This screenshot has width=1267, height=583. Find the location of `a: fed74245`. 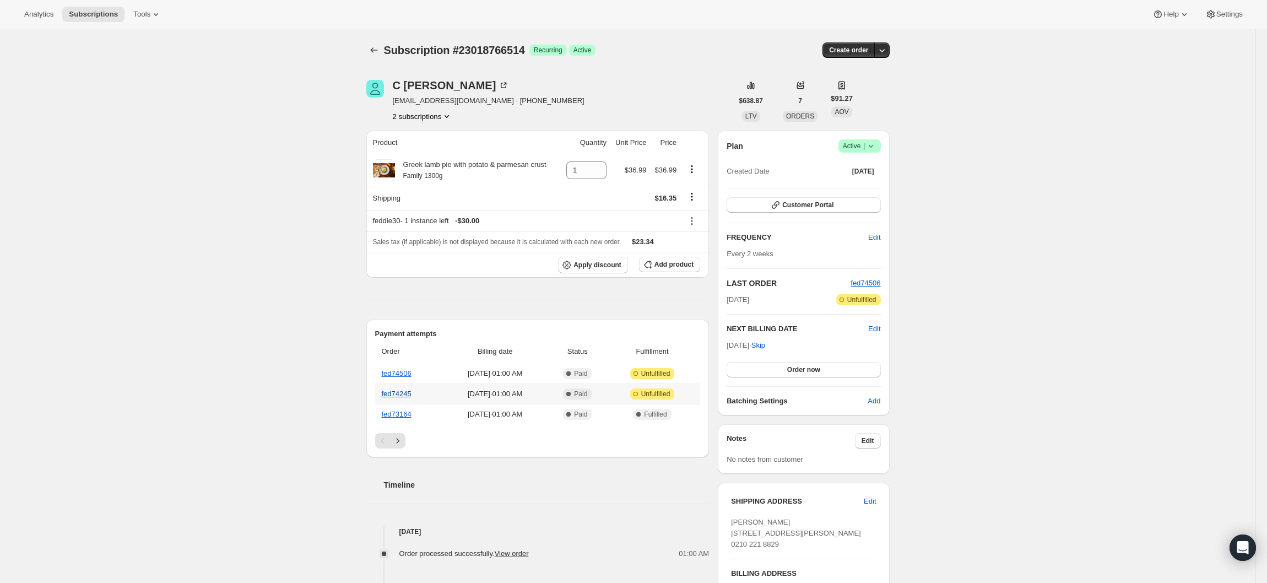

a: fed74245 is located at coordinates (397, 393).